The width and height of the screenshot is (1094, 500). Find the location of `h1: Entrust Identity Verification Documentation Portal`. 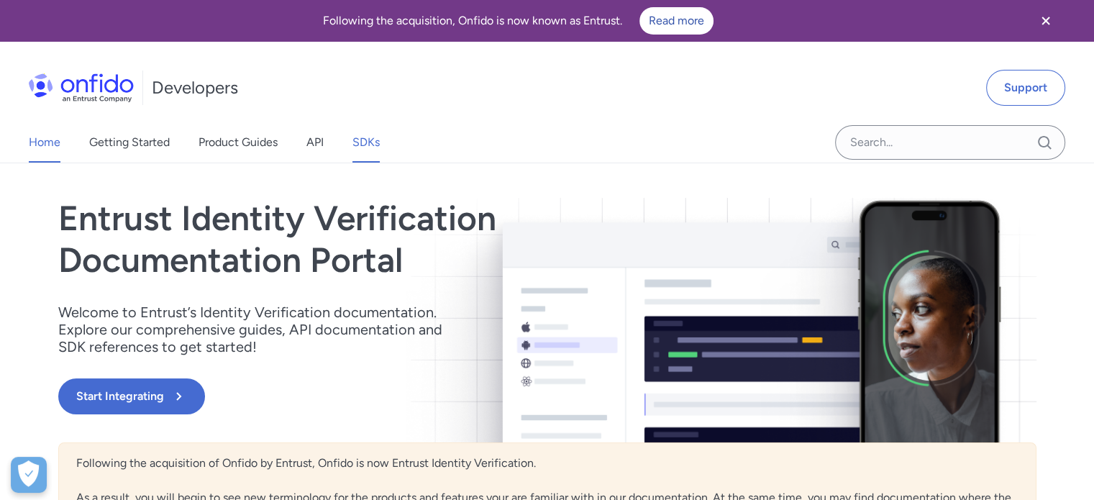

h1: Entrust Identity Verification Documentation Portal is located at coordinates (401, 239).